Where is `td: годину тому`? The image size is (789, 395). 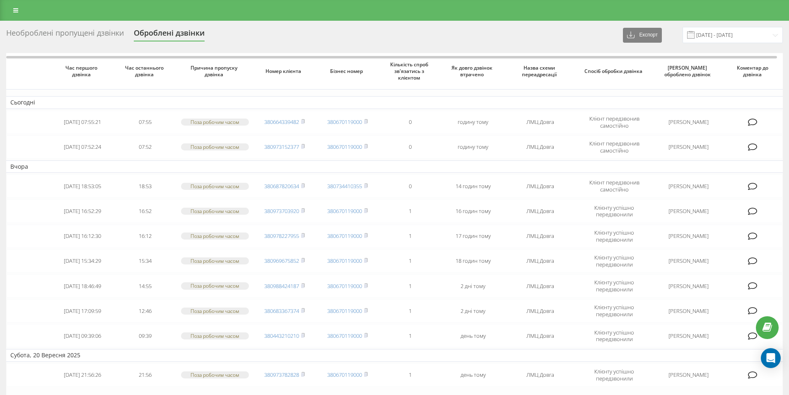 td: годину тому is located at coordinates (473, 122).